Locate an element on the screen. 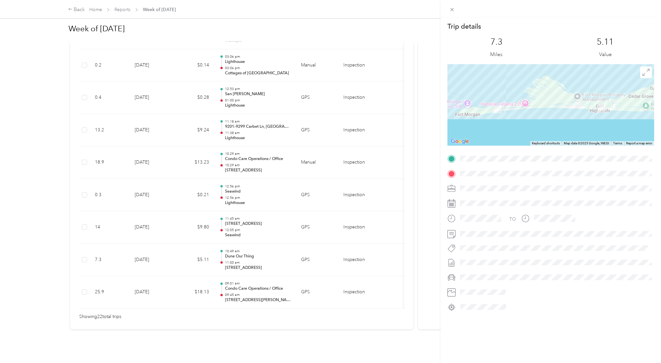 This screenshot has width=661, height=363. p: Miles is located at coordinates (497, 54).